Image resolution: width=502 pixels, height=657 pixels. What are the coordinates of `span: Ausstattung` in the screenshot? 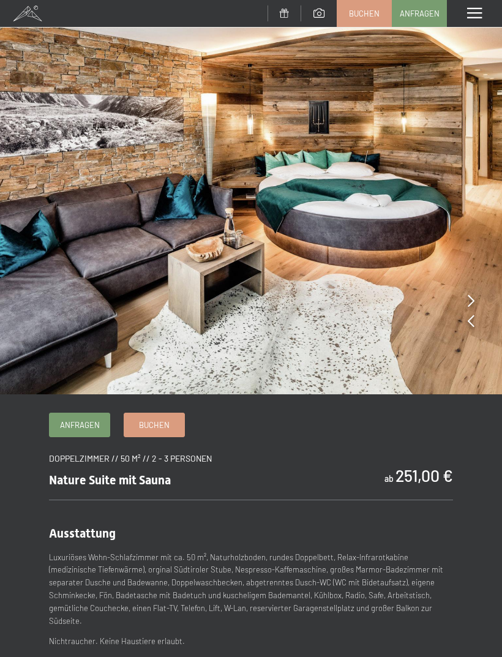 It's located at (82, 533).